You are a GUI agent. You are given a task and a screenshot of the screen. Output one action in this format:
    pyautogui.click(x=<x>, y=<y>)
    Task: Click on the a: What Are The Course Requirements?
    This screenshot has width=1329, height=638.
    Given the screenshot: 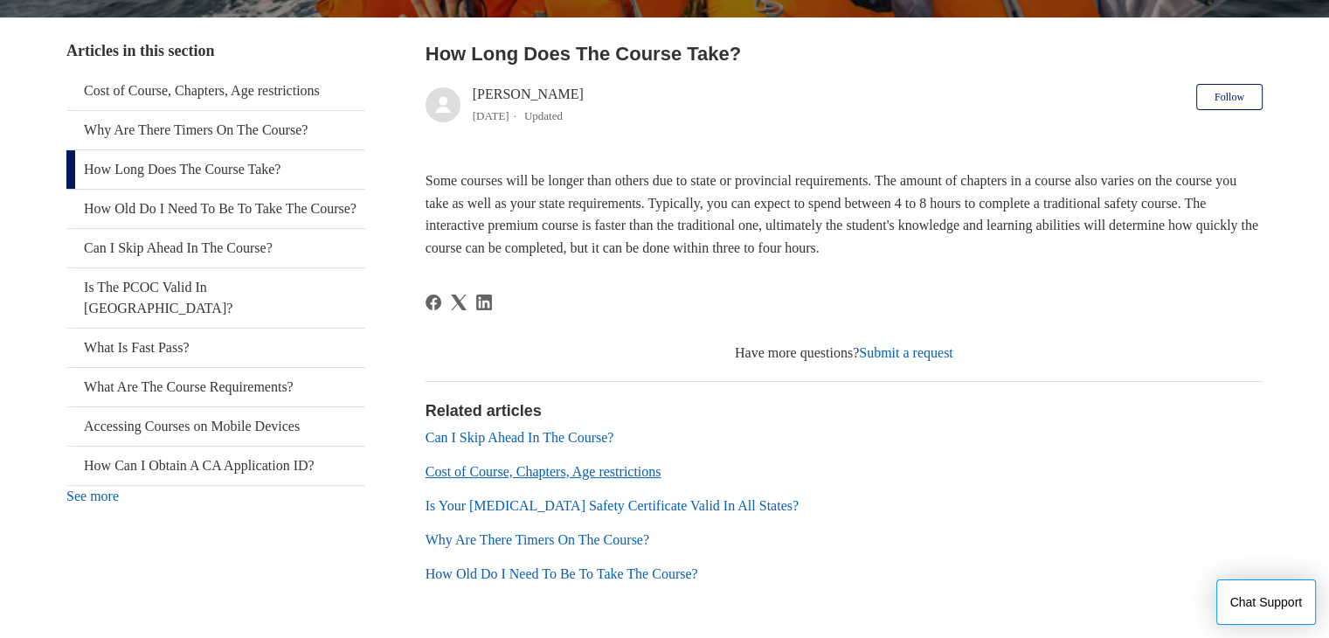 What is the action you would take?
    pyautogui.click(x=216, y=387)
    